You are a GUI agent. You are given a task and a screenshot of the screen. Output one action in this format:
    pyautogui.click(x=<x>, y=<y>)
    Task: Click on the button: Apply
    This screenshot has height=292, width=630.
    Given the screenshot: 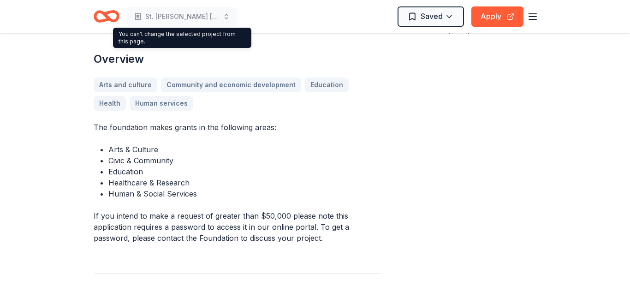 What is the action you would take?
    pyautogui.click(x=497, y=17)
    